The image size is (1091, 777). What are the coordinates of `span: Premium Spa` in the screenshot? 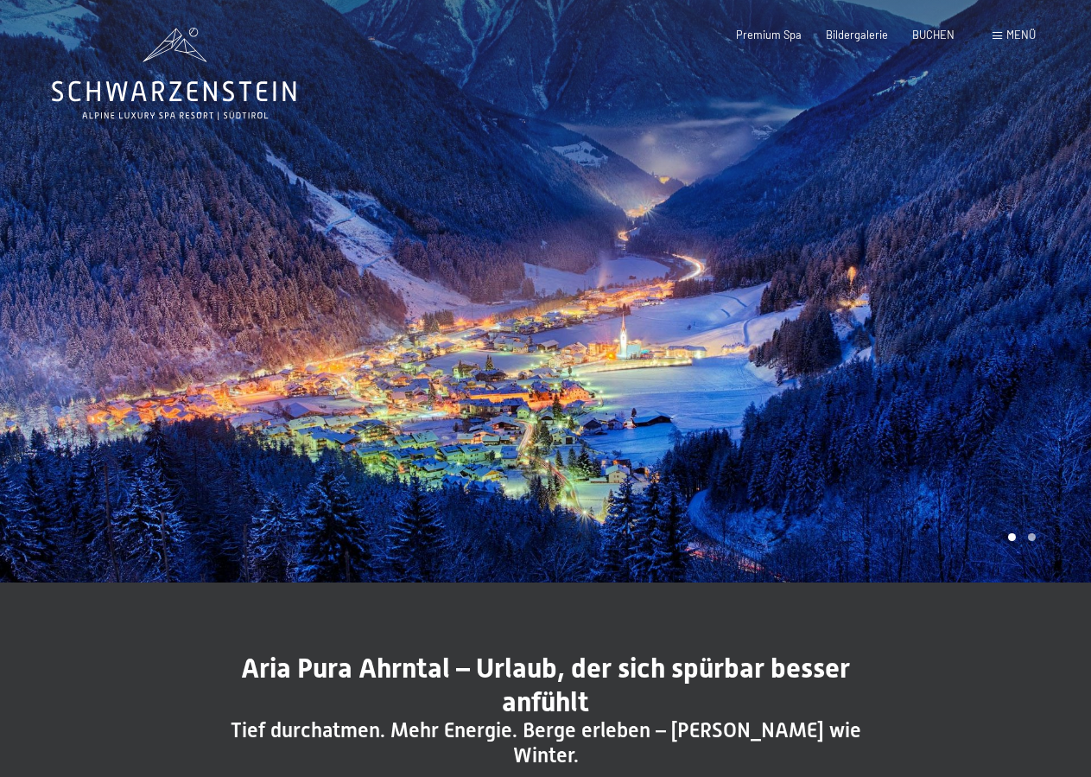 It's located at (769, 35).